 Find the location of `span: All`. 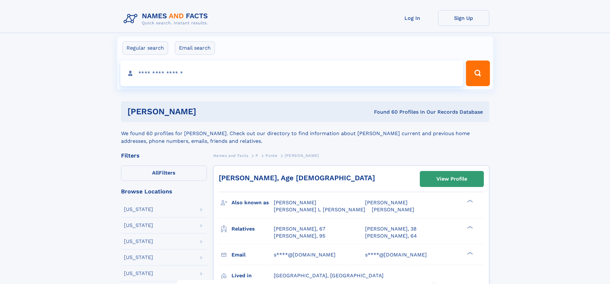

span: All is located at coordinates (155, 173).